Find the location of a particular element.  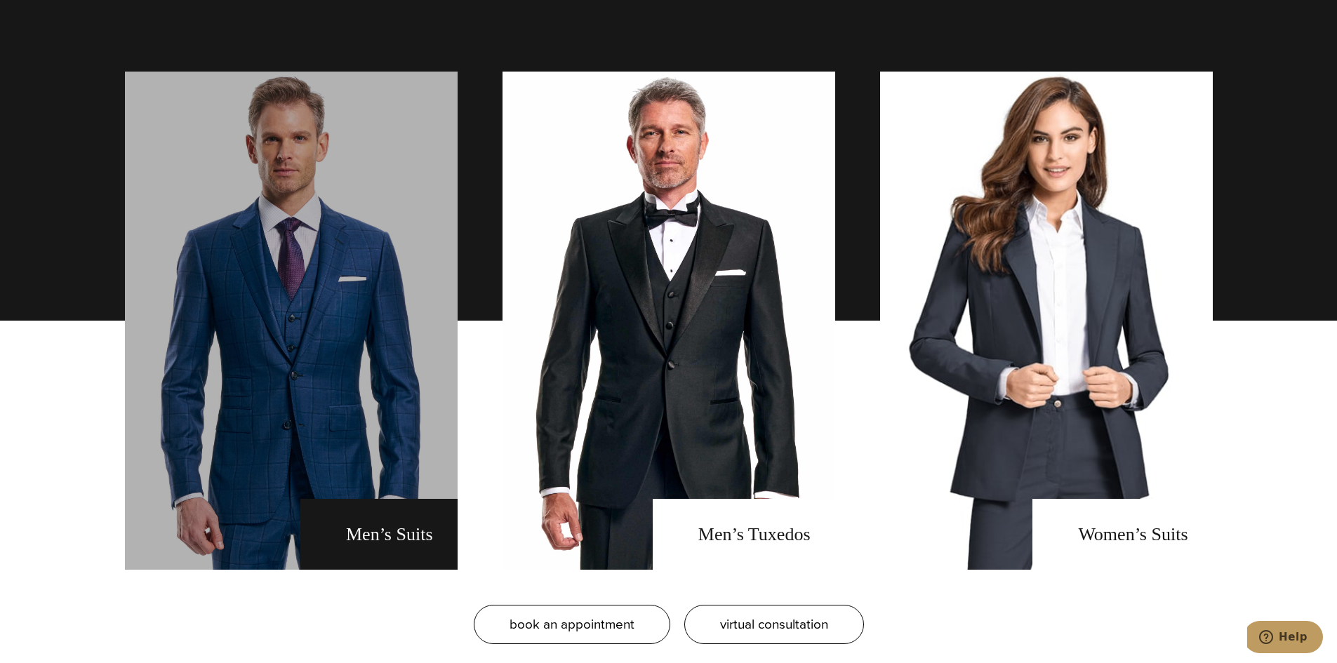

a: men's suits is located at coordinates (291, 321).